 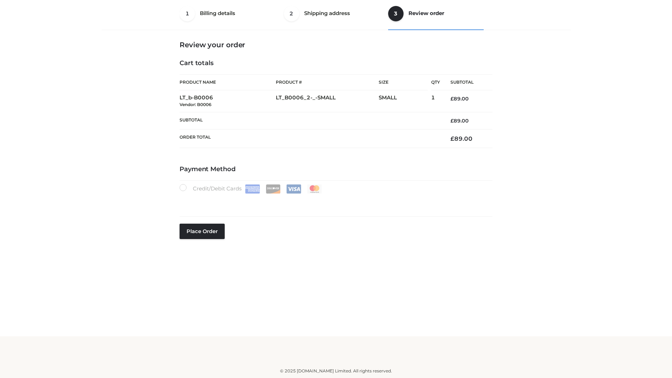 I want to click on img: Visa, so click(x=294, y=189).